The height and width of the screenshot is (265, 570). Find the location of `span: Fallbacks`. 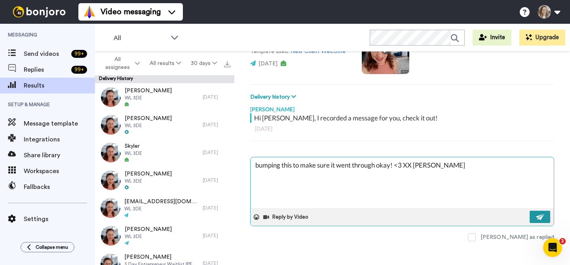

span: Fallbacks is located at coordinates (59, 187).